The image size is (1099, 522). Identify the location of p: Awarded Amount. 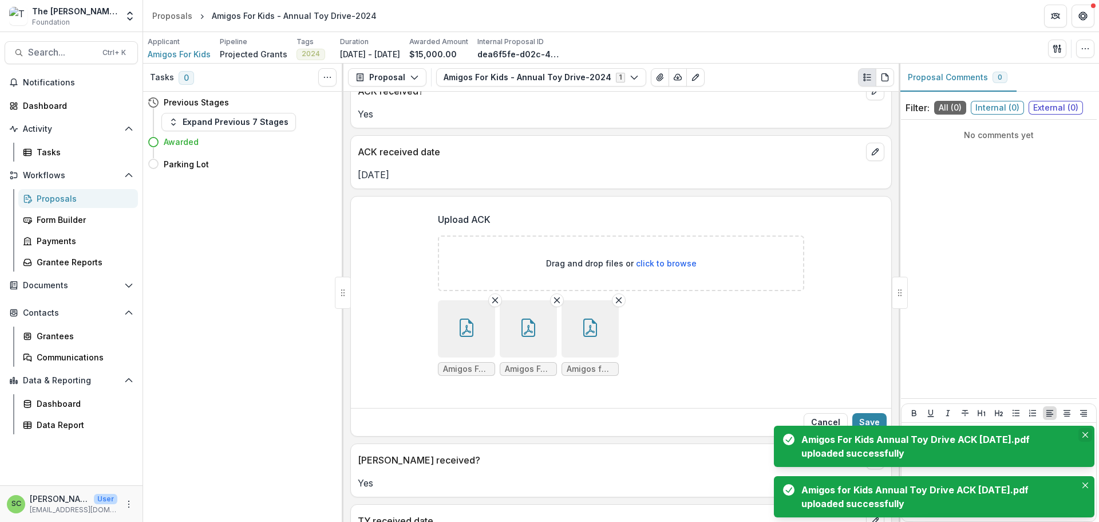
(439, 42).